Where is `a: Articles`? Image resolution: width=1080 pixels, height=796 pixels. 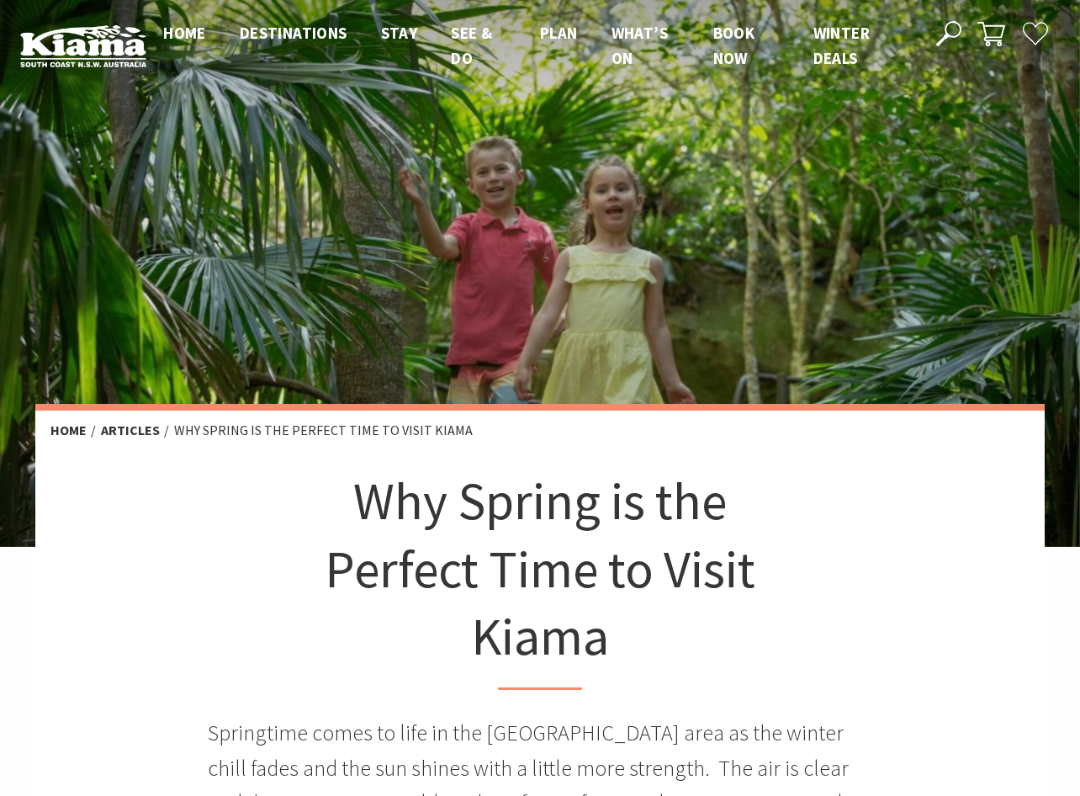 a: Articles is located at coordinates (130, 430).